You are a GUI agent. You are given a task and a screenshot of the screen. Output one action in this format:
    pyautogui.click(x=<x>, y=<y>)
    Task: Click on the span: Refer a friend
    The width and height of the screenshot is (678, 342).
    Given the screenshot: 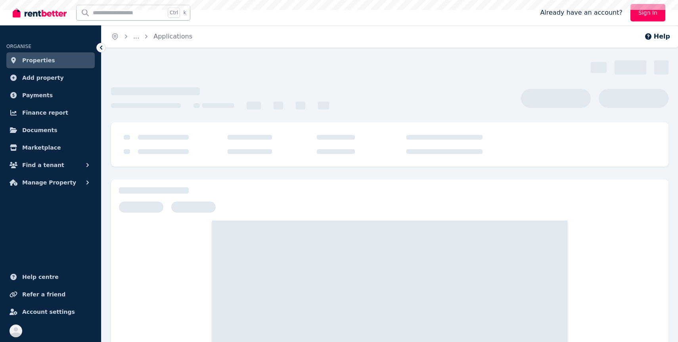 What is the action you would take?
    pyautogui.click(x=44, y=294)
    